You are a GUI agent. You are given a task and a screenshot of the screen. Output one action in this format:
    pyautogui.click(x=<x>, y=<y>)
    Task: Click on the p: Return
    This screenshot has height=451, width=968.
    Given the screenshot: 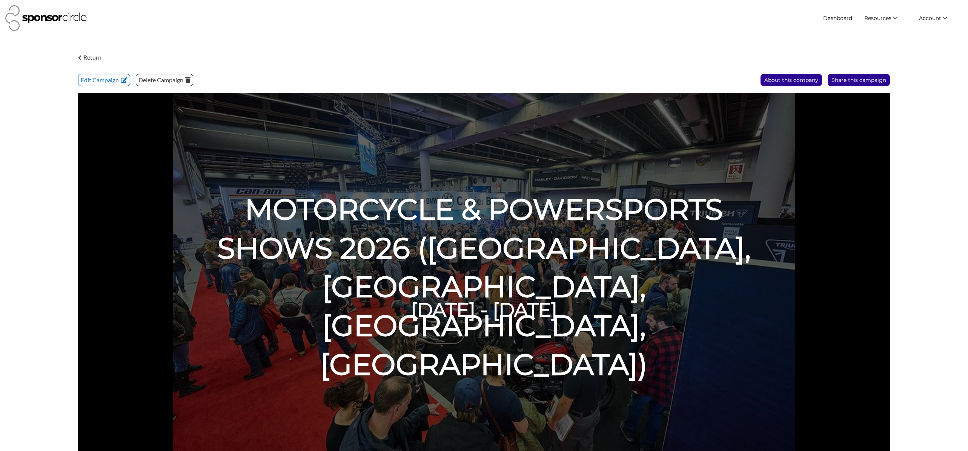 What is the action you would take?
    pyautogui.click(x=92, y=57)
    